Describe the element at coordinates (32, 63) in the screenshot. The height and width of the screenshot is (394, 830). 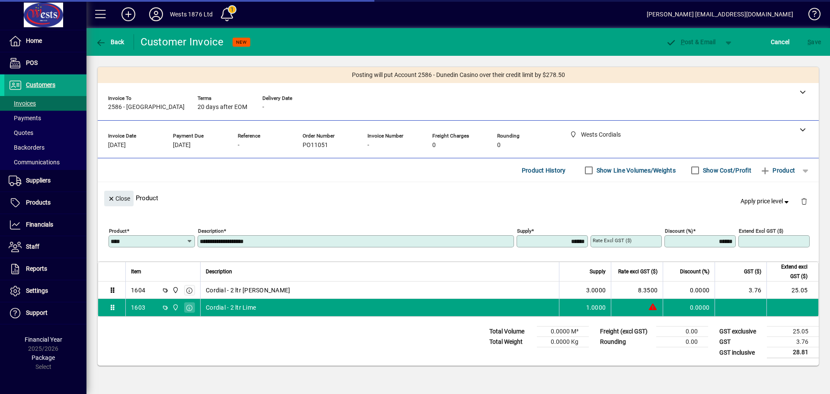
I see `span: POS` at that location.